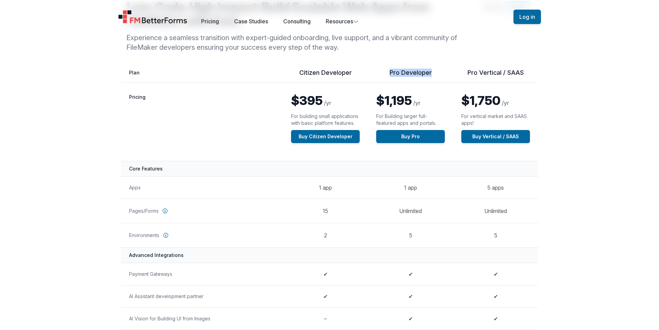 This screenshot has height=330, width=659. Describe the element at coordinates (302, 43) in the screenshot. I see `p: Experience a seamless transition with expert-guided onboarding, live support, and a vibrant commu...` at that location.